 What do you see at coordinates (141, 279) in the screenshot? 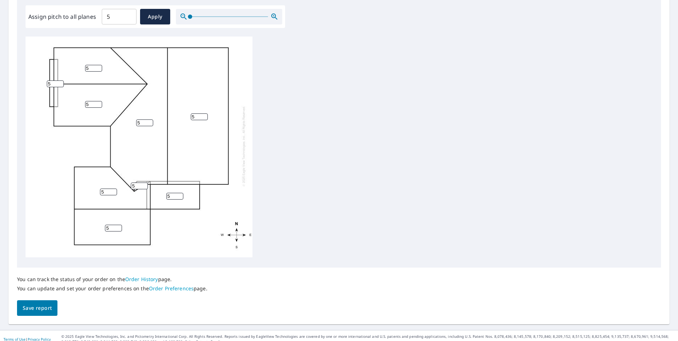
I see `a: Order History` at bounding box center [141, 279].